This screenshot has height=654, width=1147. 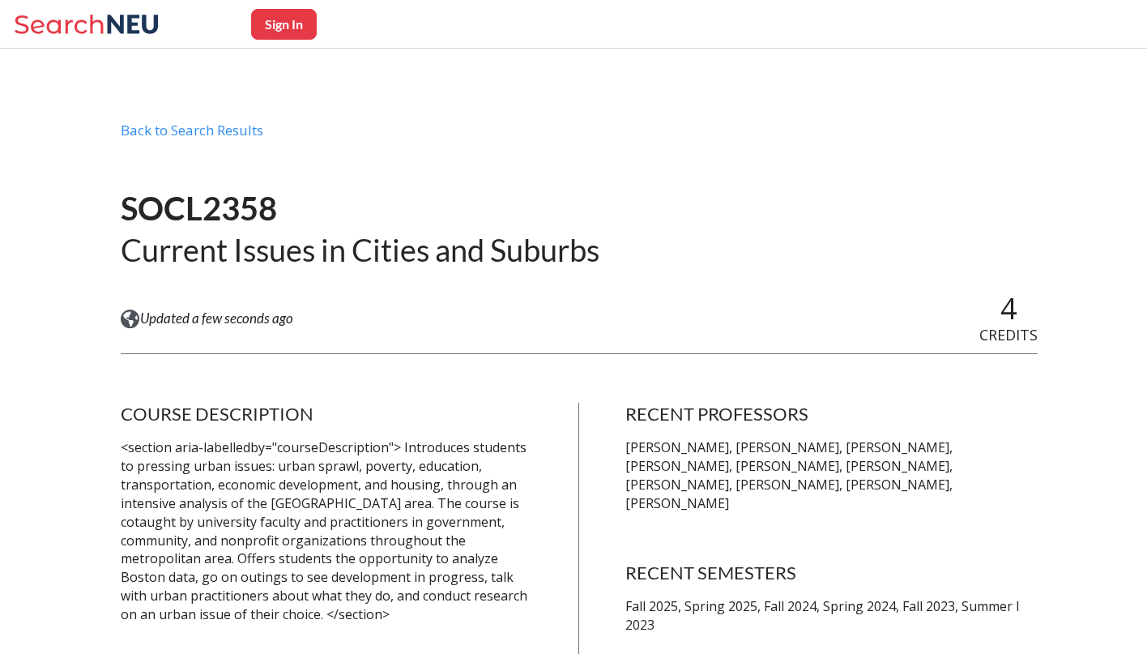 I want to click on p: Fall 2025, Spring 2025, Fall 2024, Spring 2024, Fall 2023, Summer I 2023, so click(x=832, y=616).